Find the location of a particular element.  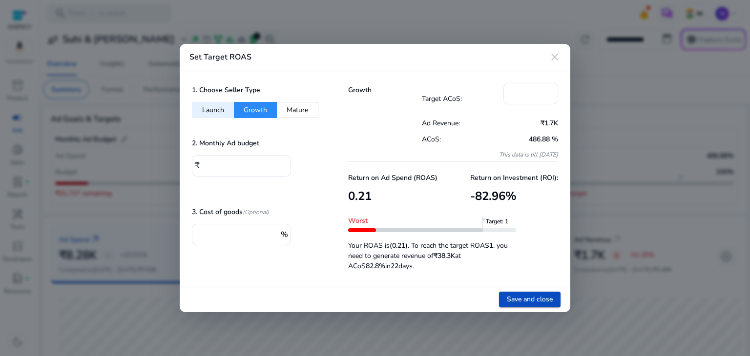

p: Worst is located at coordinates (432, 221).